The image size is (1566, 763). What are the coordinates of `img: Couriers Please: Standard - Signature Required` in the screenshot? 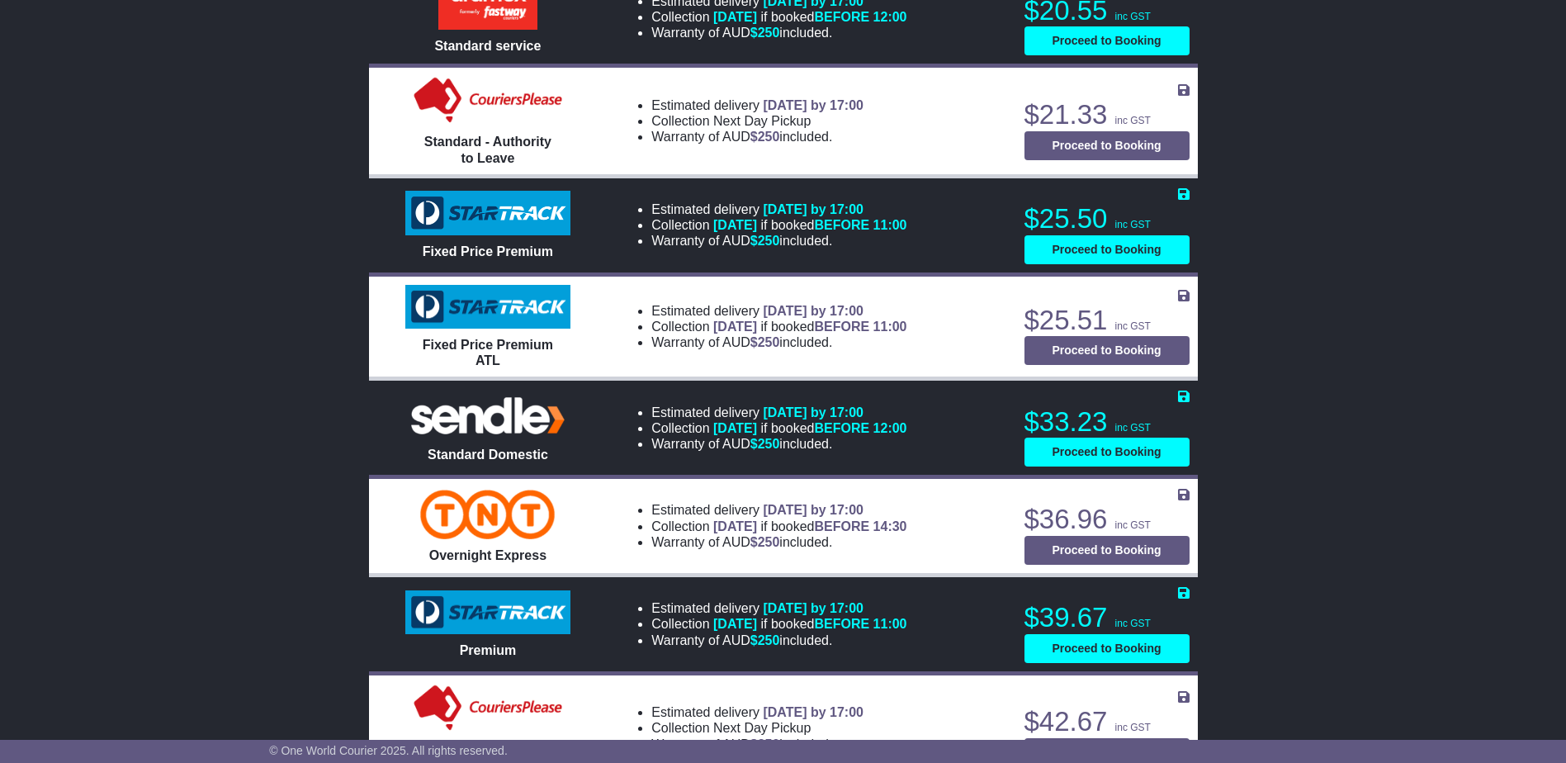 It's located at (488, 708).